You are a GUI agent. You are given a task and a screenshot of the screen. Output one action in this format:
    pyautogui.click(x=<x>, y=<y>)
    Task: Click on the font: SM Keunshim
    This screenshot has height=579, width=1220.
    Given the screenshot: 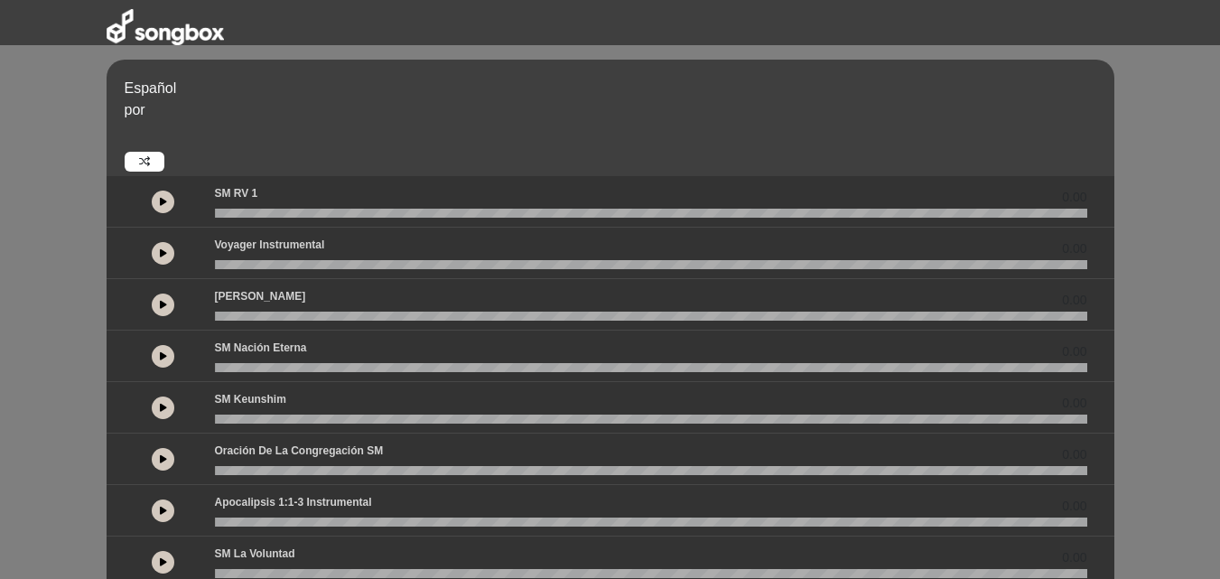 What is the action you would take?
    pyautogui.click(x=250, y=399)
    